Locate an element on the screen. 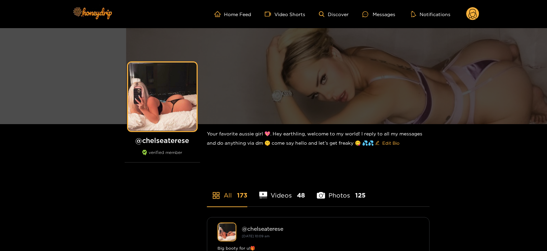 This screenshot has width=547, height=251. span: appstore is located at coordinates (216, 195).